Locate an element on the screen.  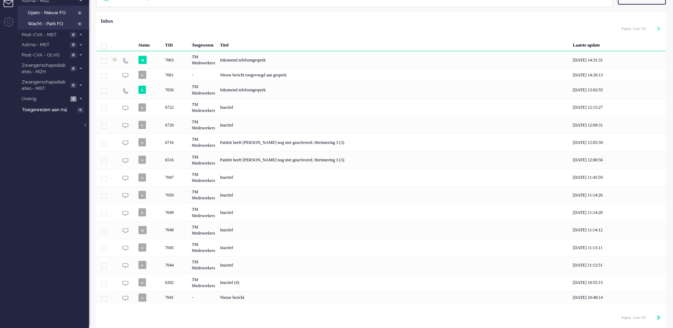
div: Inkomend telefoongesprek is located at coordinates (393, 60).